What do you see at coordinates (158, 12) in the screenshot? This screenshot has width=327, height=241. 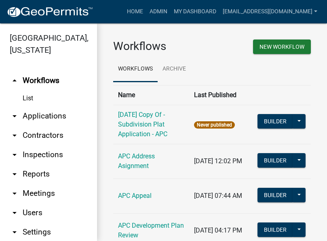 I see `a: Admin` at bounding box center [158, 12].